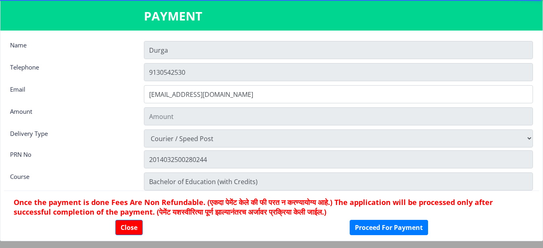 The image size is (543, 248). What do you see at coordinates (272, 16) in the screenshot?
I see `h3: PAYMENT` at bounding box center [272, 16].